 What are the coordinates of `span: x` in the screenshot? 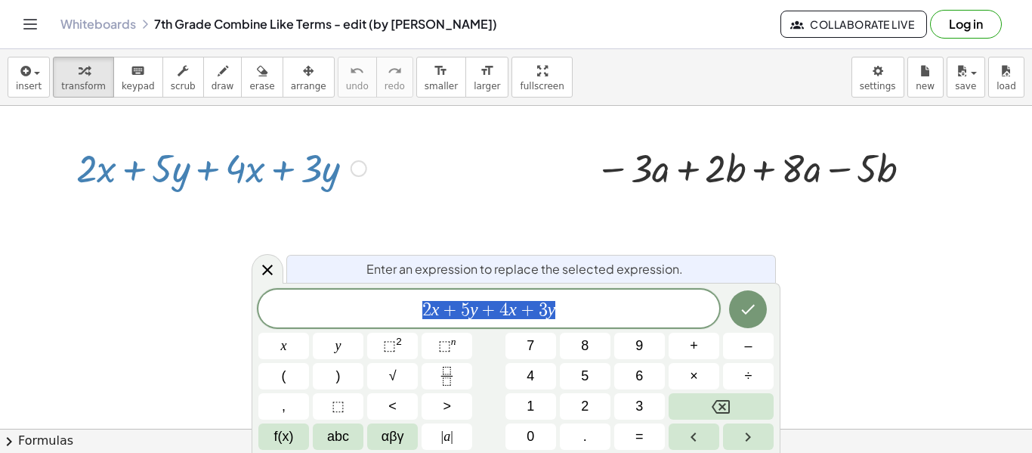 It's located at (284, 345).